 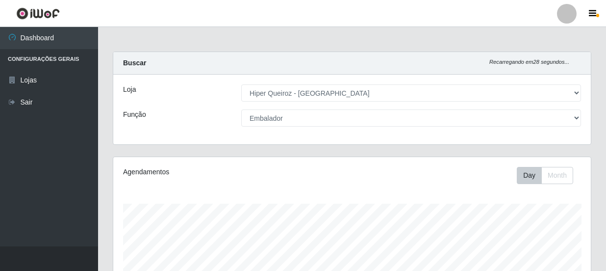 What do you see at coordinates (134, 114) in the screenshot?
I see `label: Função` at bounding box center [134, 114].